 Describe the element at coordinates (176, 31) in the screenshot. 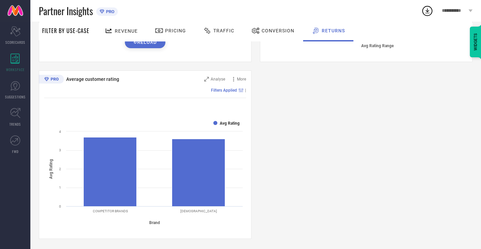

I see `span: Pricing` at that location.